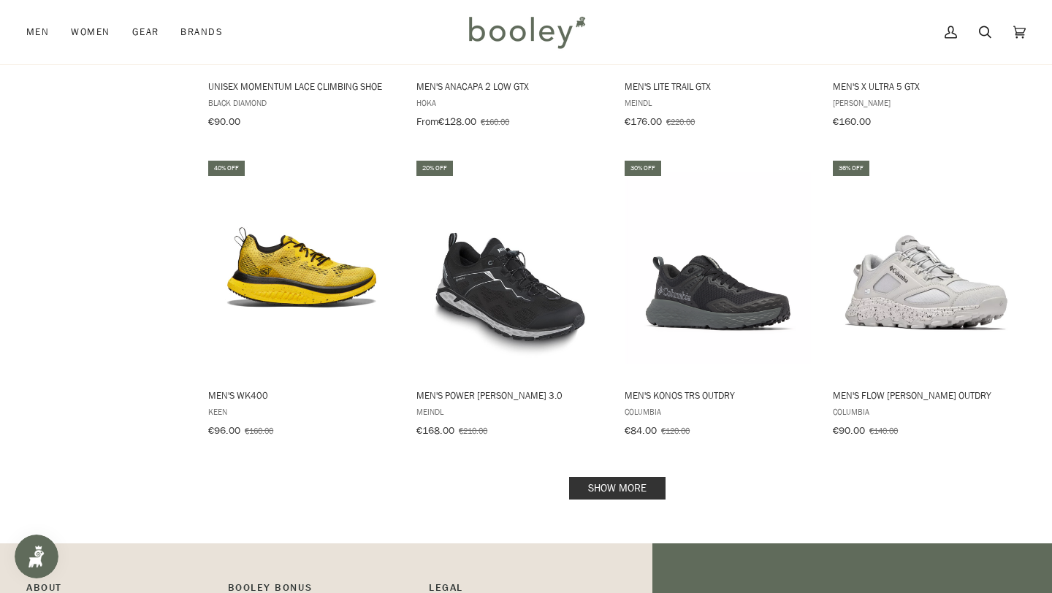 The width and height of the screenshot is (1052, 593). What do you see at coordinates (302, 395) in the screenshot?
I see `span: Men's WK400` at bounding box center [302, 395].